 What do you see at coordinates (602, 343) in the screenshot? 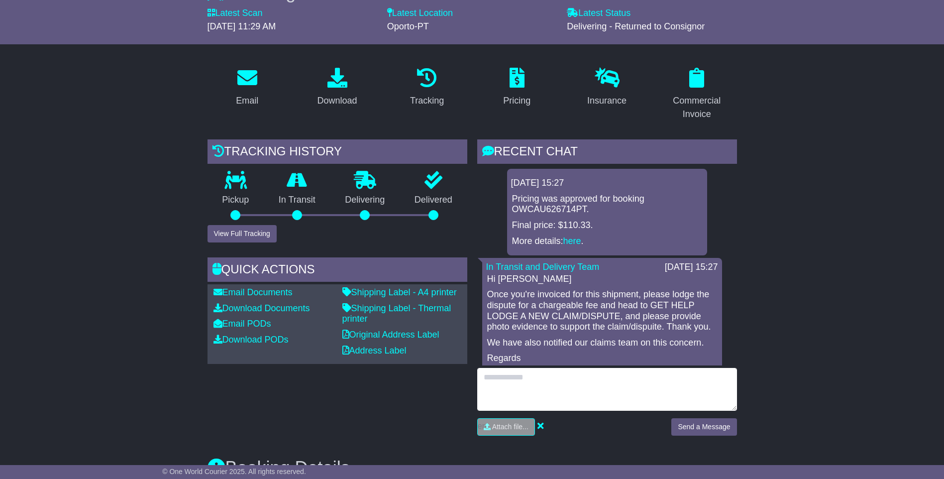
I see `p: We have also notified our claims team on this concern.` at bounding box center [602, 343].